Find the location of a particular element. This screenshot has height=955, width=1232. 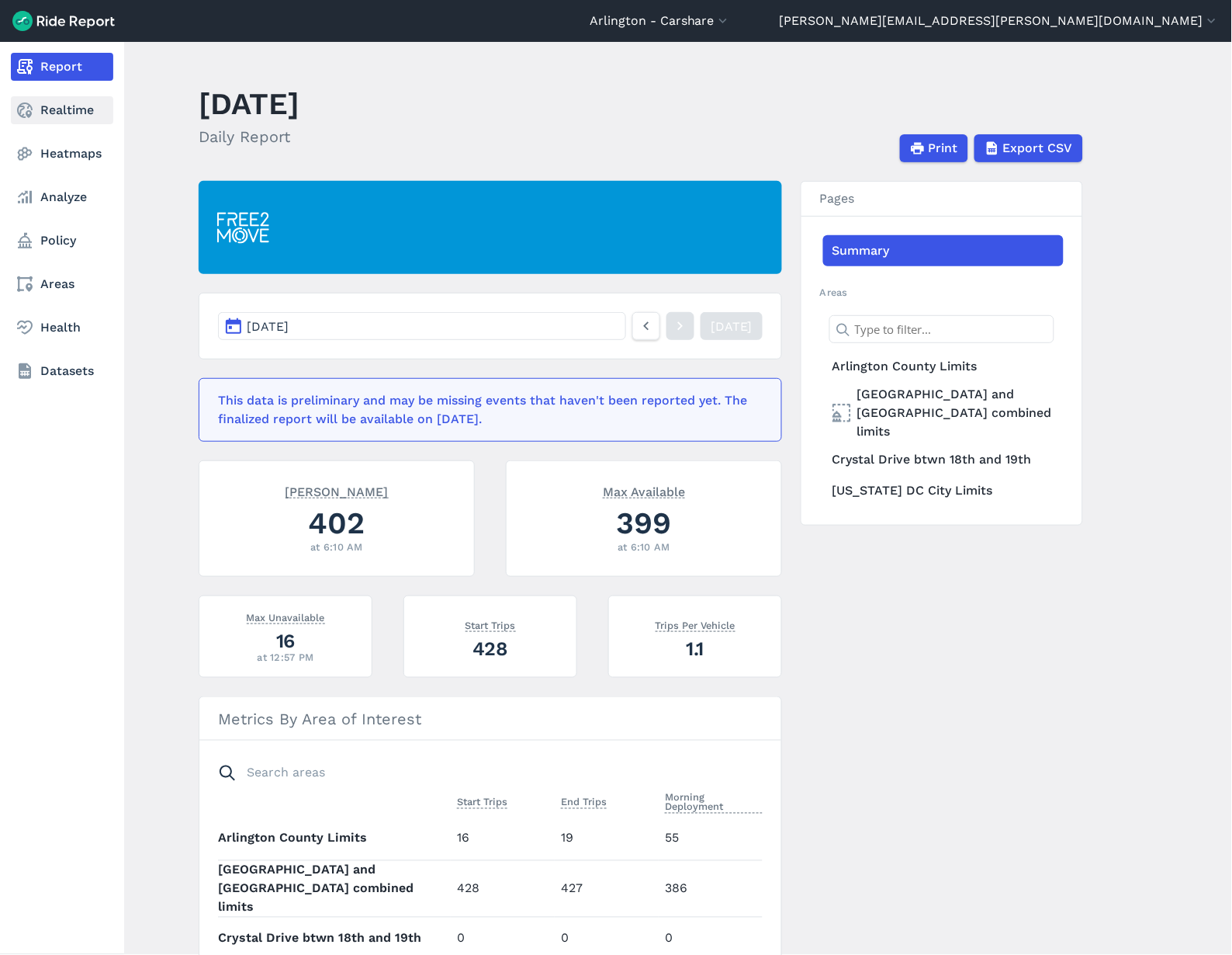

h3: Metrics By Area of Interest is located at coordinates (491, 719).